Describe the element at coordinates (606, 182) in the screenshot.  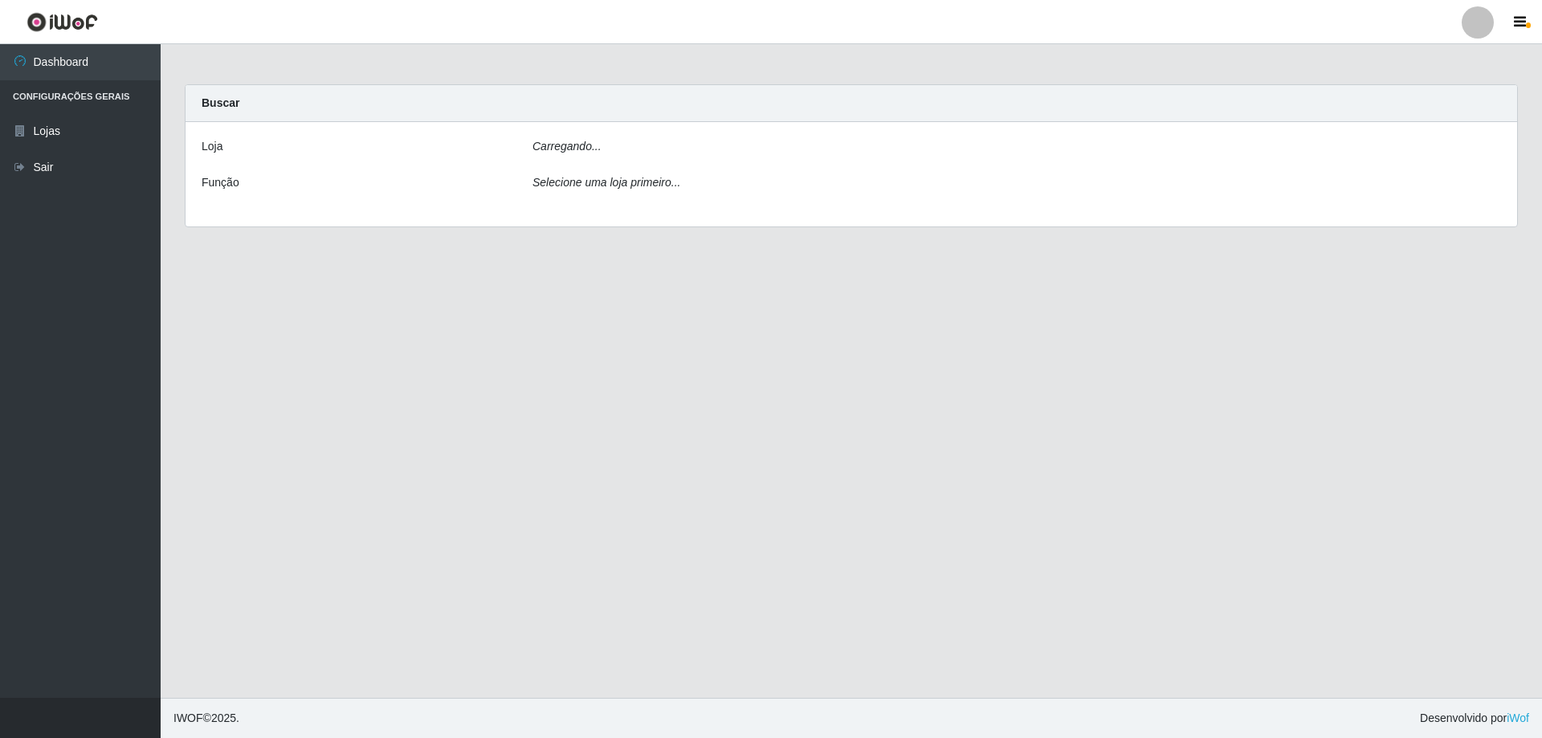
I see `i: Selecione uma loja primeiro...` at that location.